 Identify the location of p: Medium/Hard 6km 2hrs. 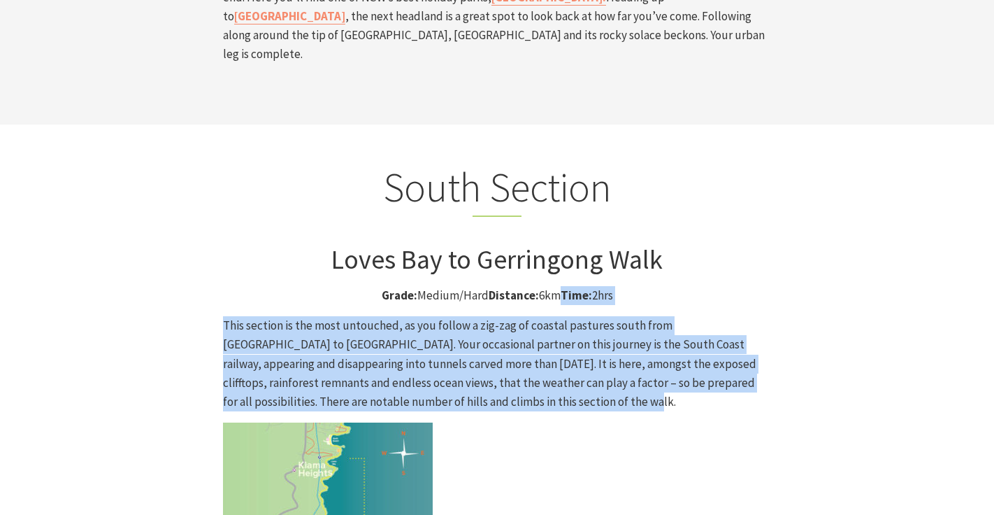
(497, 295).